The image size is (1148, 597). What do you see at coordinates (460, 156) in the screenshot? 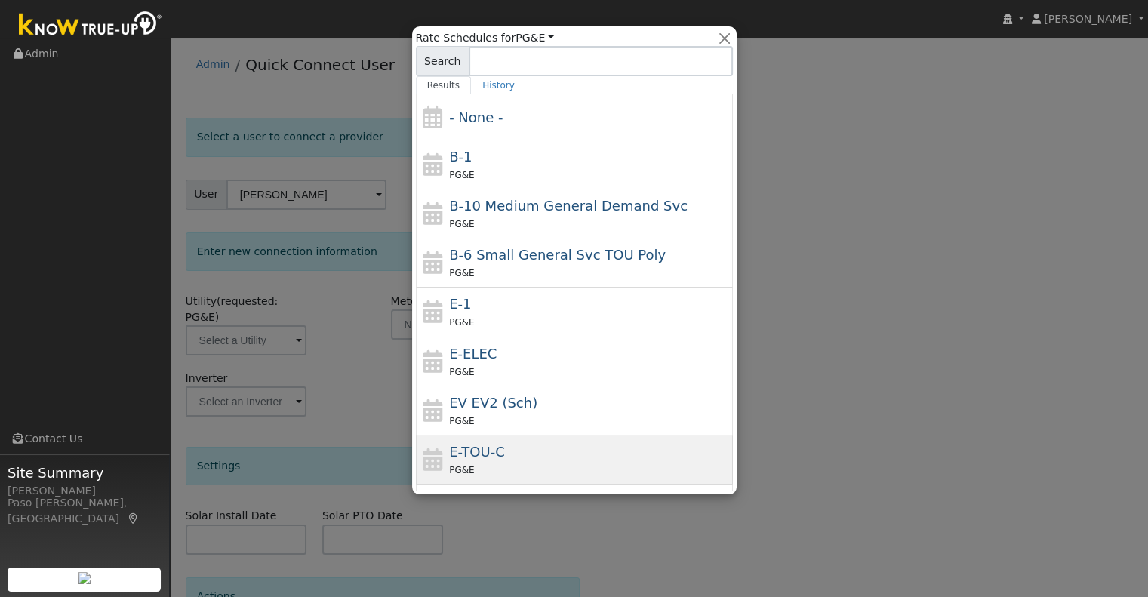
I see `span: B-1` at bounding box center [460, 156].